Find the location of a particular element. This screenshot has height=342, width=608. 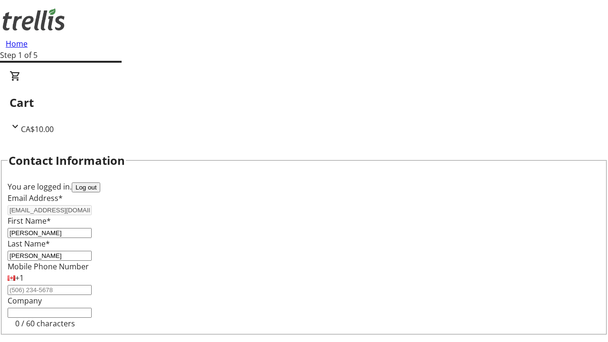

label: Email Address* is located at coordinates (35, 198).